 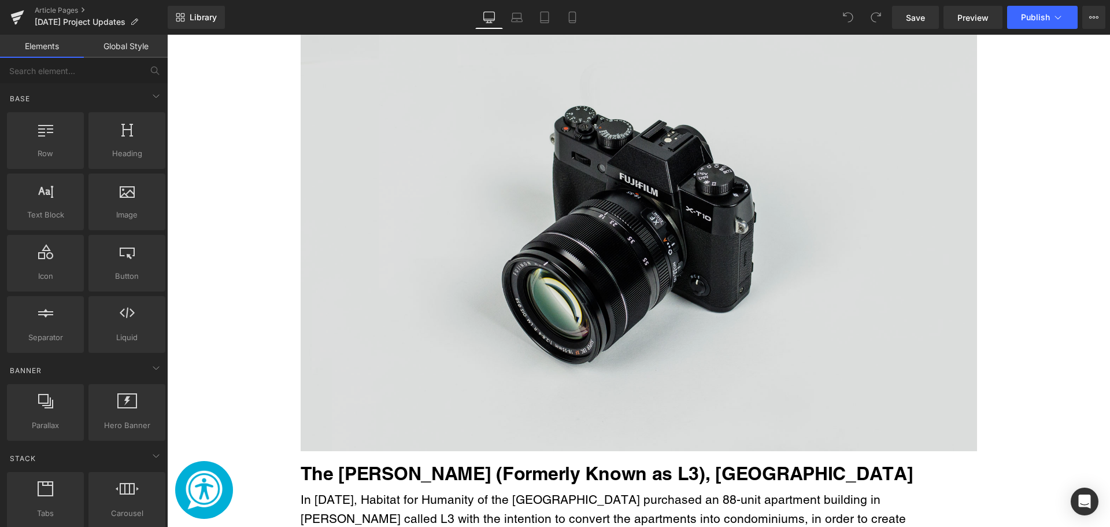 I want to click on a: Mobile, so click(x=572, y=17).